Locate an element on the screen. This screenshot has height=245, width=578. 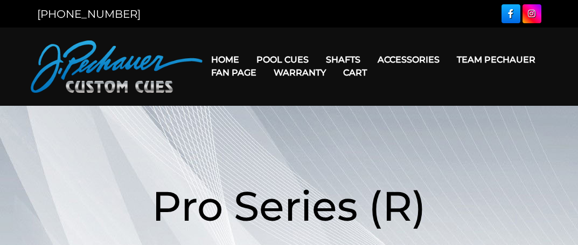
a: Shafts is located at coordinates (343, 59).